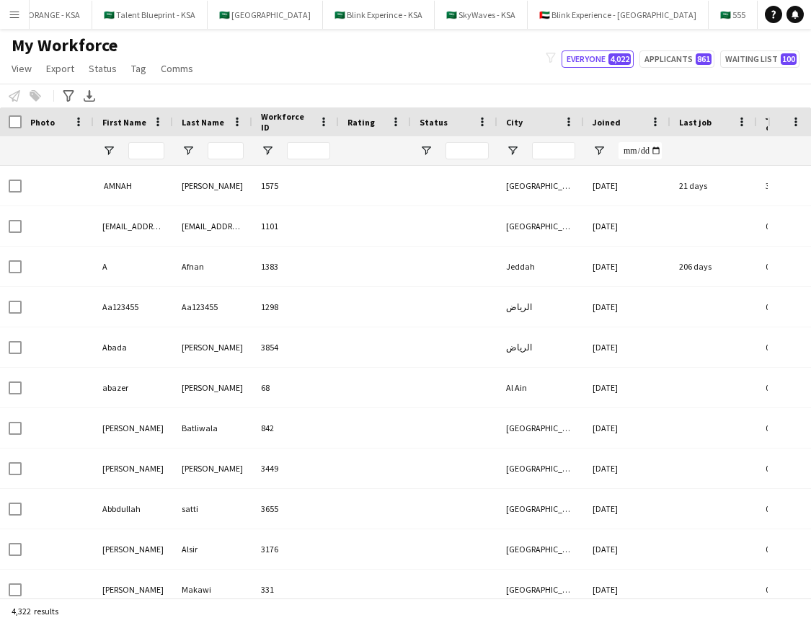 The image size is (811, 623). I want to click on span: 4,022, so click(619, 59).